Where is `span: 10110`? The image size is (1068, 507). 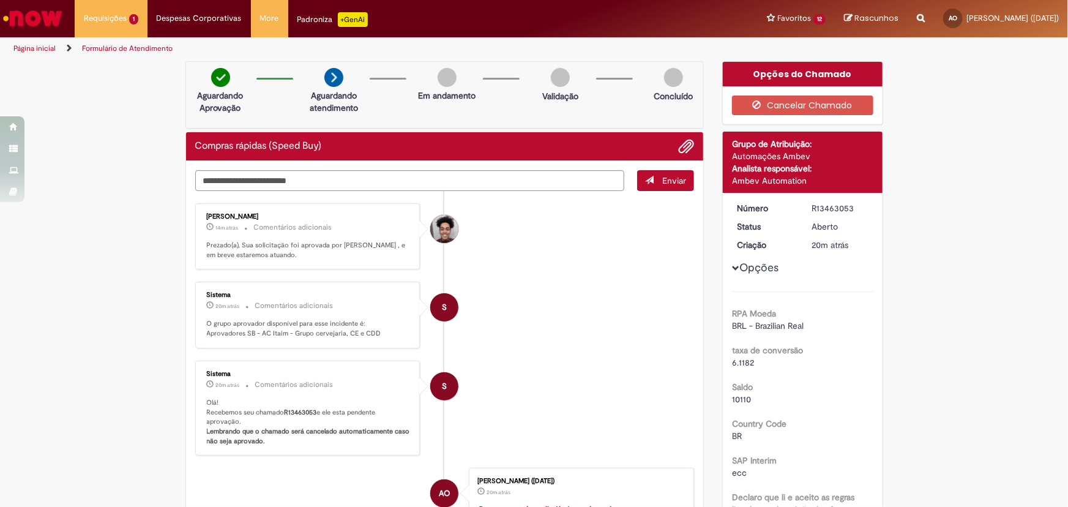
span: 10110 is located at coordinates (741, 399).